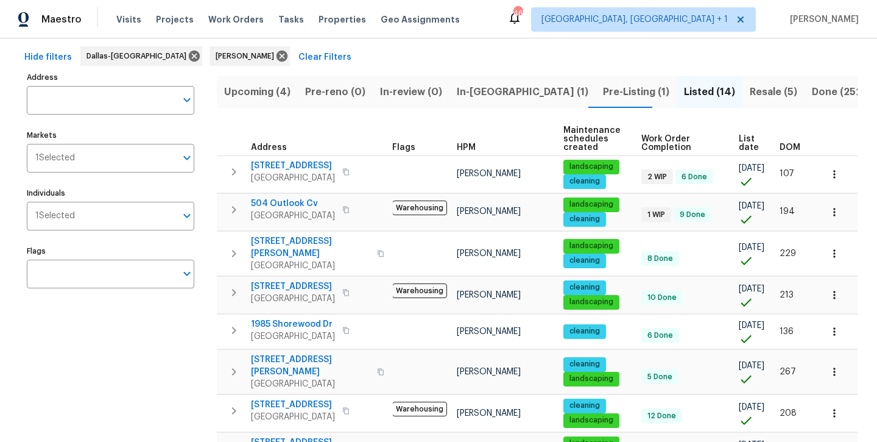 This screenshot has width=877, height=442. Describe the element at coordinates (662, 297) in the screenshot. I see `span: 10 Done` at that location.